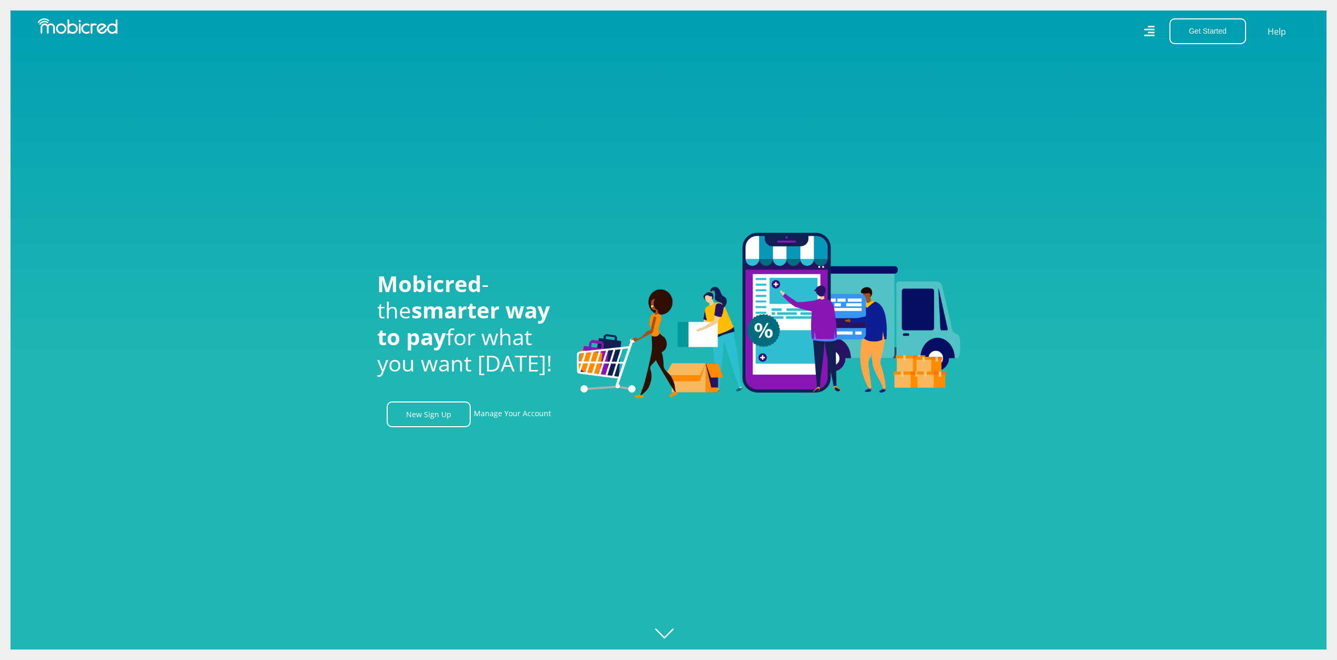 Image resolution: width=1337 pixels, height=660 pixels. Describe the element at coordinates (1277, 32) in the screenshot. I see `a: Help` at that location.